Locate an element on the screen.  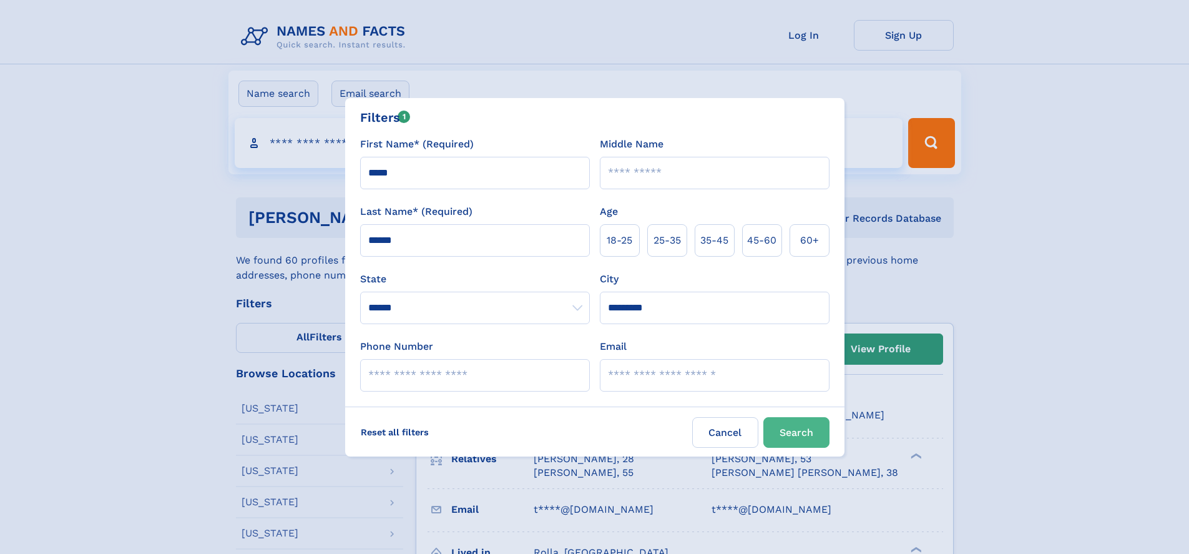
div: Filters is located at coordinates (385, 117).